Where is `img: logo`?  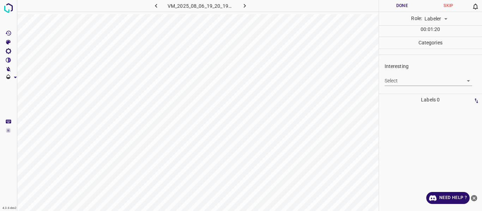
img: logo is located at coordinates (8, 8).